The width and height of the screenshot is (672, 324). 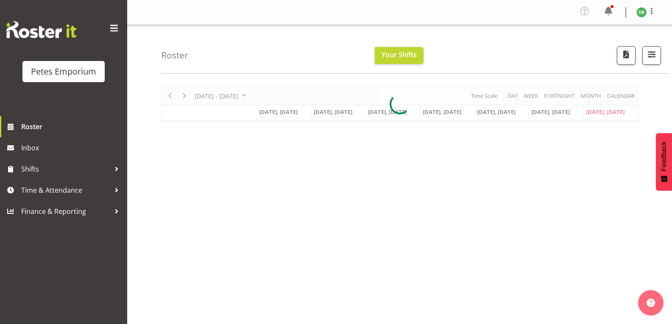 I want to click on img: help-xxl-2.png, so click(x=651, y=303).